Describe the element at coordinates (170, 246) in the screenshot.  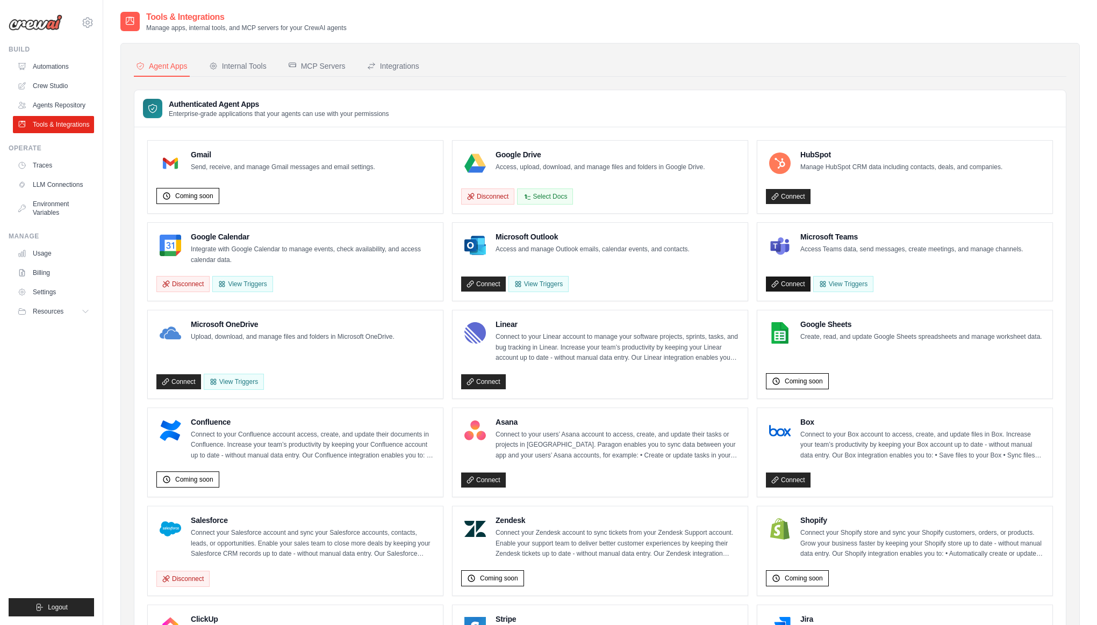
I see `img: Google Calendar Logo` at that location.